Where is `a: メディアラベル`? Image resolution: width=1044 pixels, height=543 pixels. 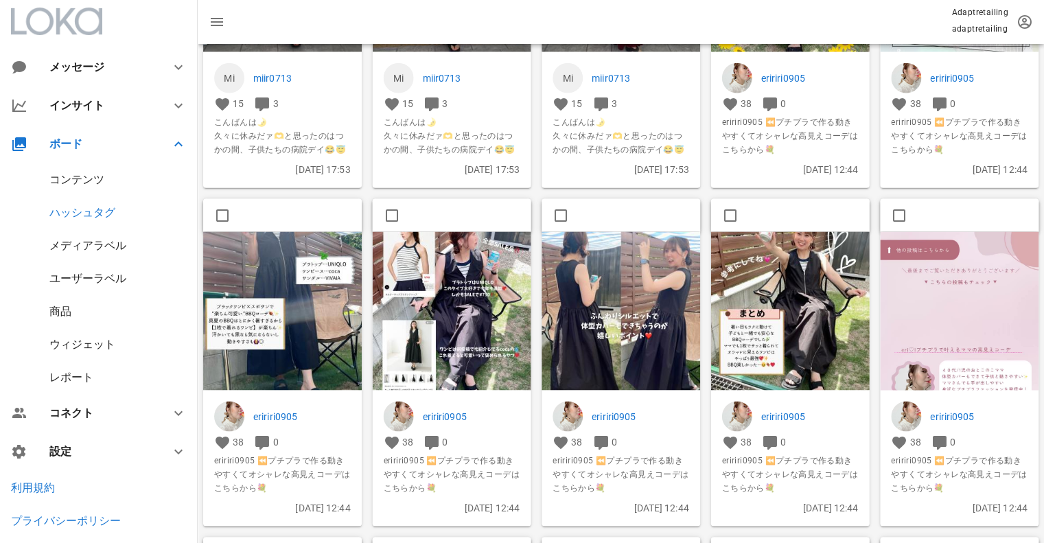
a: メディアラベル is located at coordinates (88, 245).